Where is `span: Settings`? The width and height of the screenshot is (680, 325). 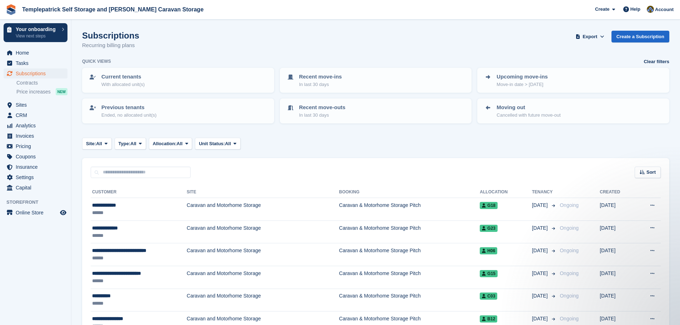 span: Settings is located at coordinates (37, 177).